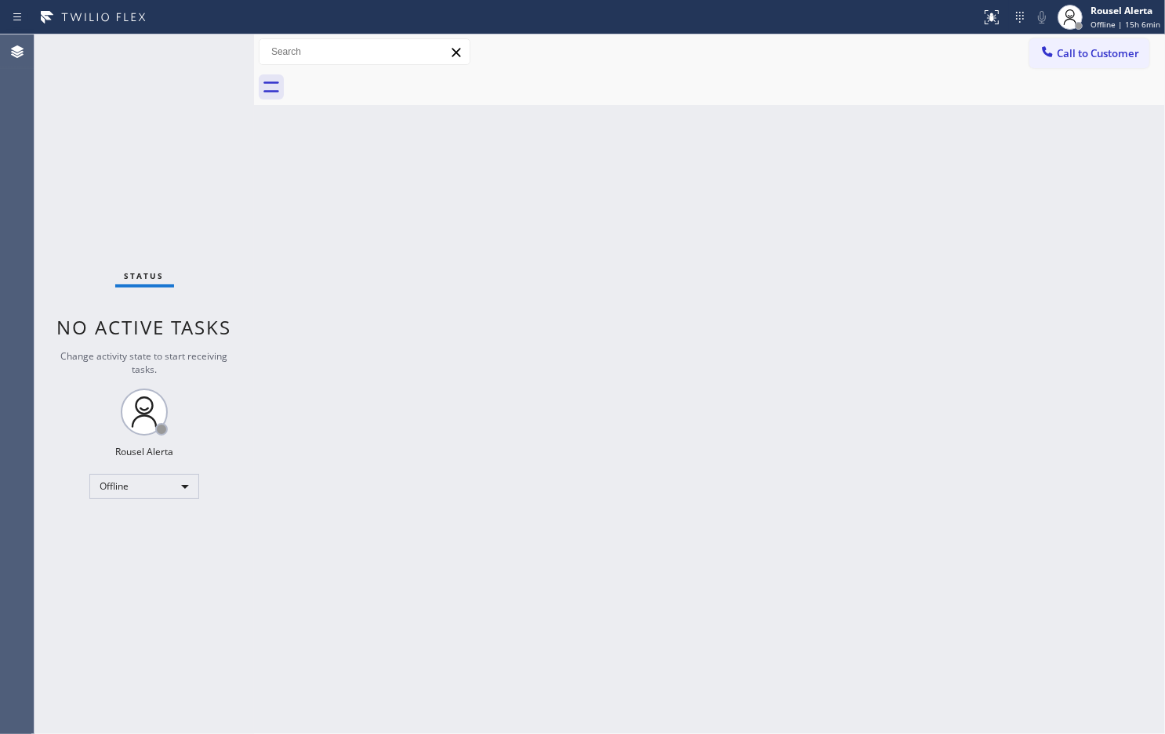 This screenshot has height=734, width=1165. I want to click on span: Offline | 15h 6min, so click(1125, 24).